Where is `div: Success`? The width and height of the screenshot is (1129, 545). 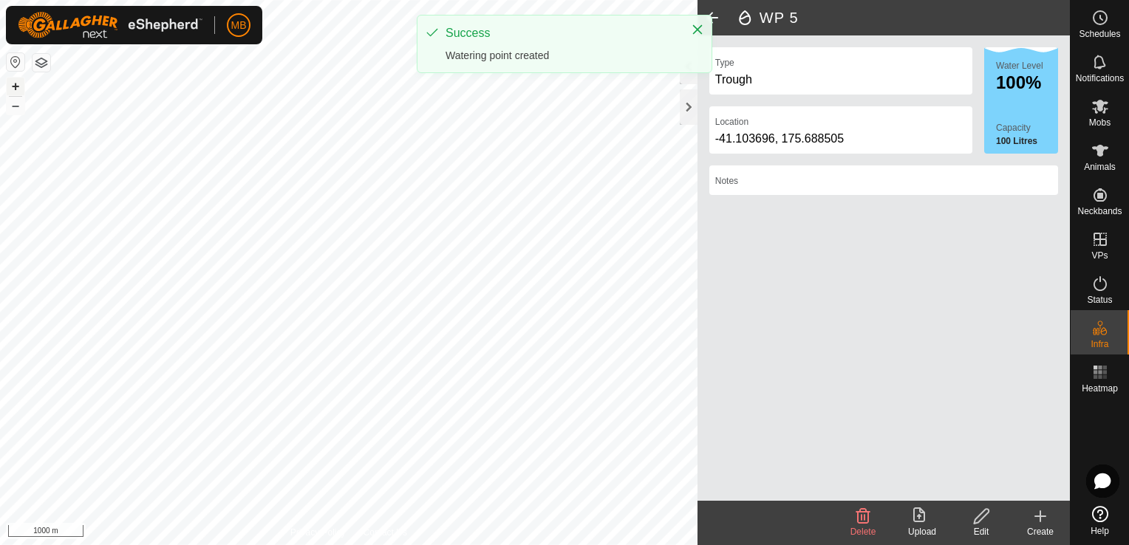
div: Success is located at coordinates (561, 33).